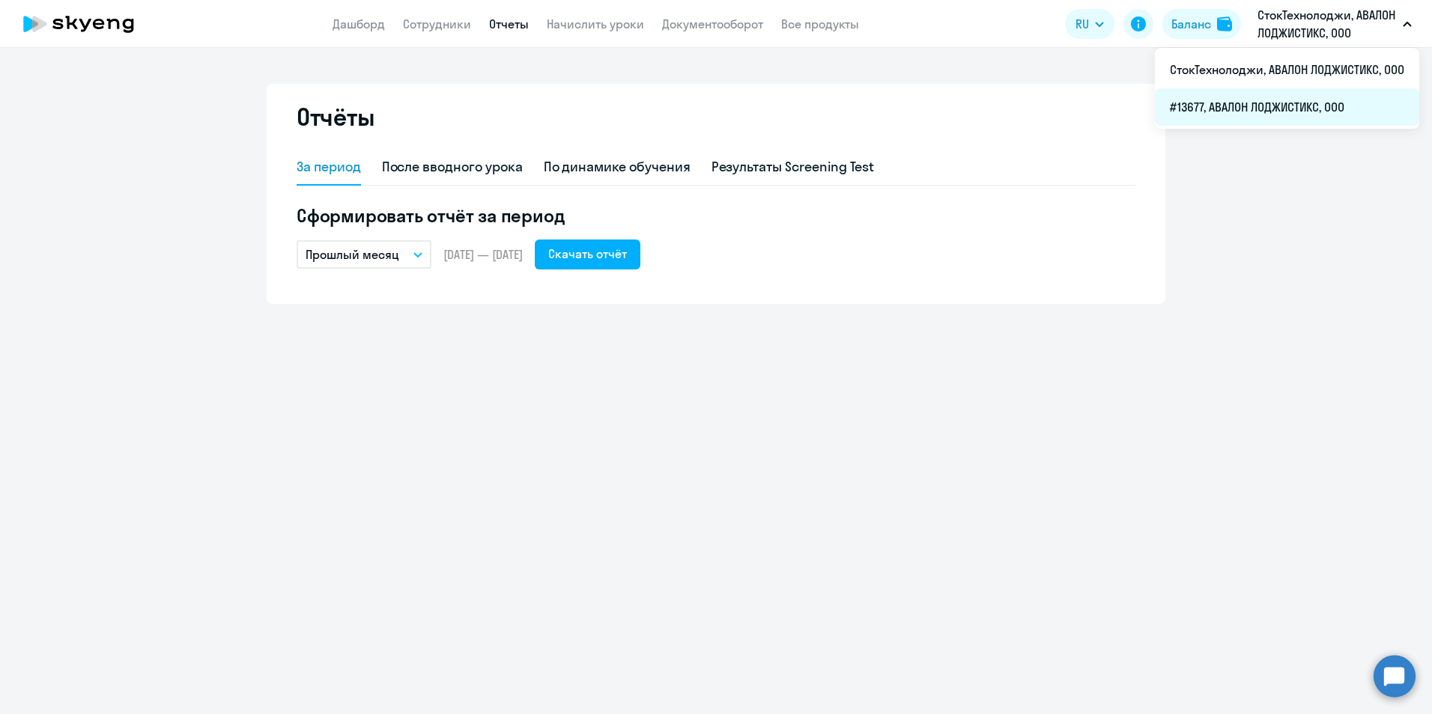 Image resolution: width=1432 pixels, height=714 pixels. Describe the element at coordinates (716, 216) in the screenshot. I see `h5: Сформировать отчёт за период` at that location.